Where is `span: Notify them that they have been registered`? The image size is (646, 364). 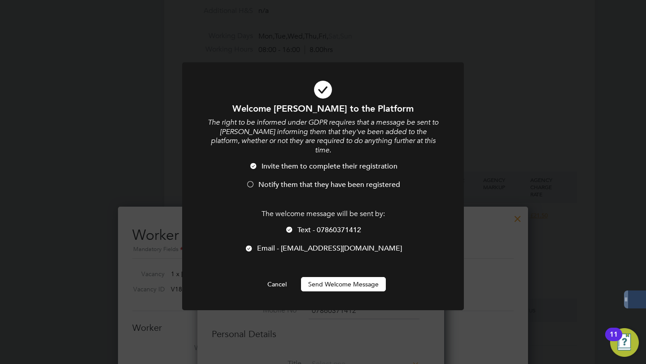 span: Notify them that they have been registered is located at coordinates (329, 185).